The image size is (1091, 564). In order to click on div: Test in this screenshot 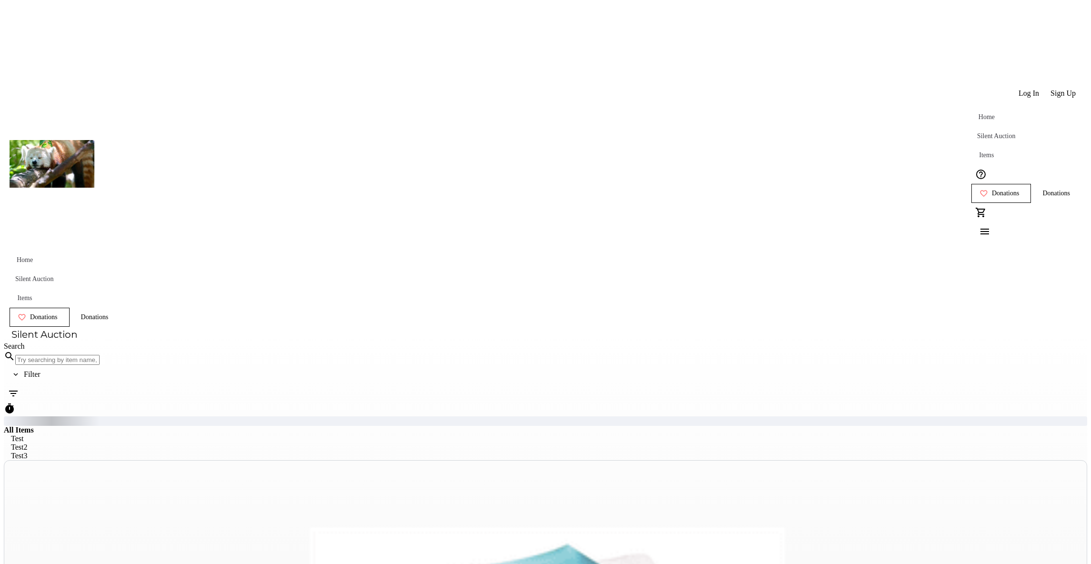, I will do `click(545, 439)`.